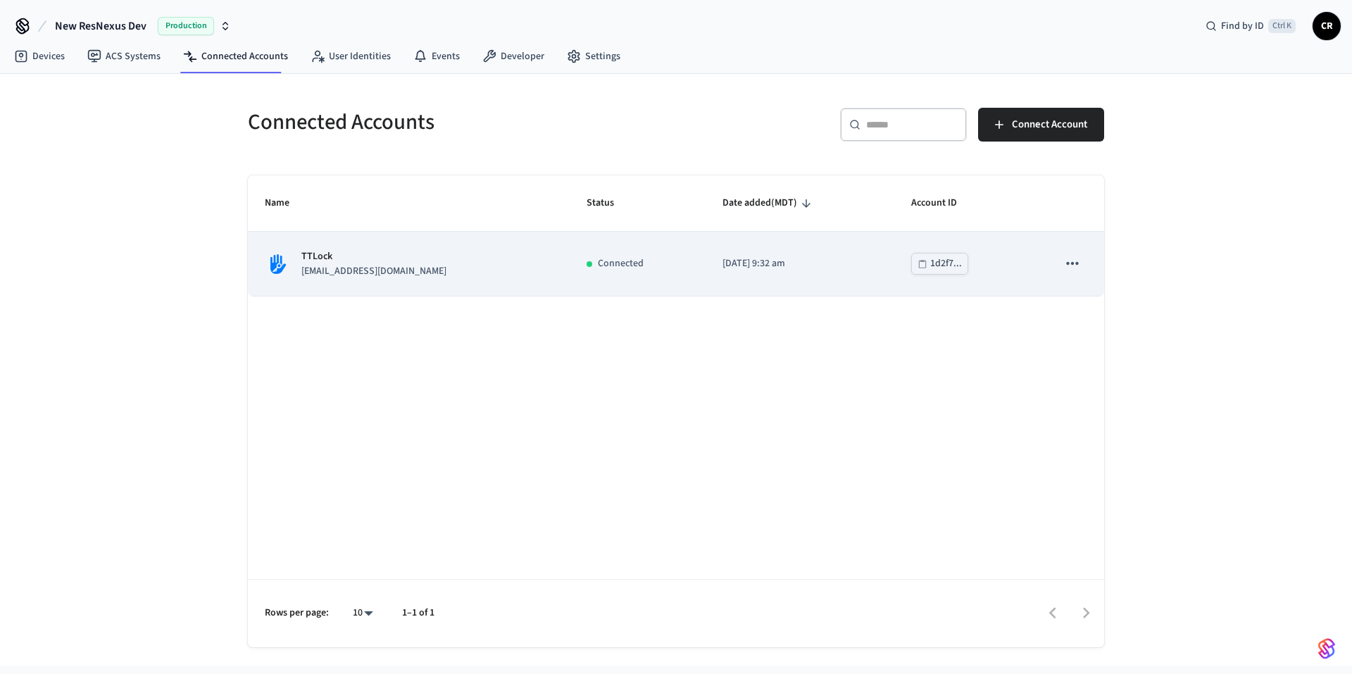 The image size is (1352, 674). Describe the element at coordinates (594, 56) in the screenshot. I see `a: Settings` at that location.